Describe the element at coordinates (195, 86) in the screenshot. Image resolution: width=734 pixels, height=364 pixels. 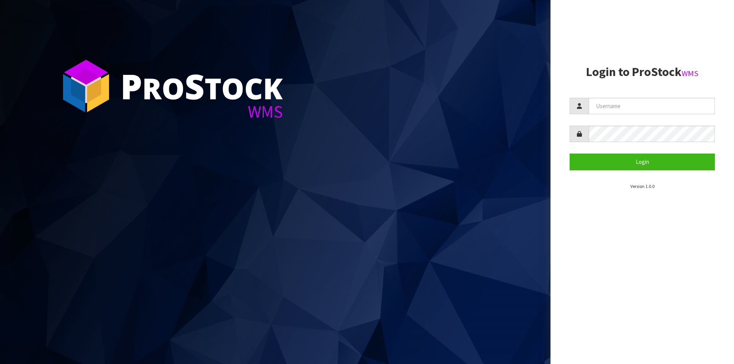
I see `span: S` at that location.